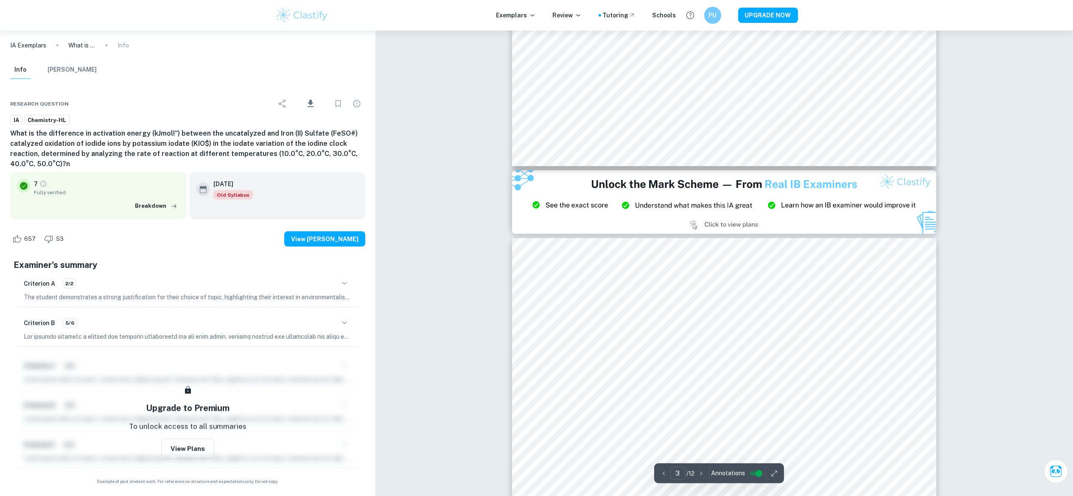 The height and width of the screenshot is (496, 1073). Describe the element at coordinates (123, 45) in the screenshot. I see `p: Info` at that location.